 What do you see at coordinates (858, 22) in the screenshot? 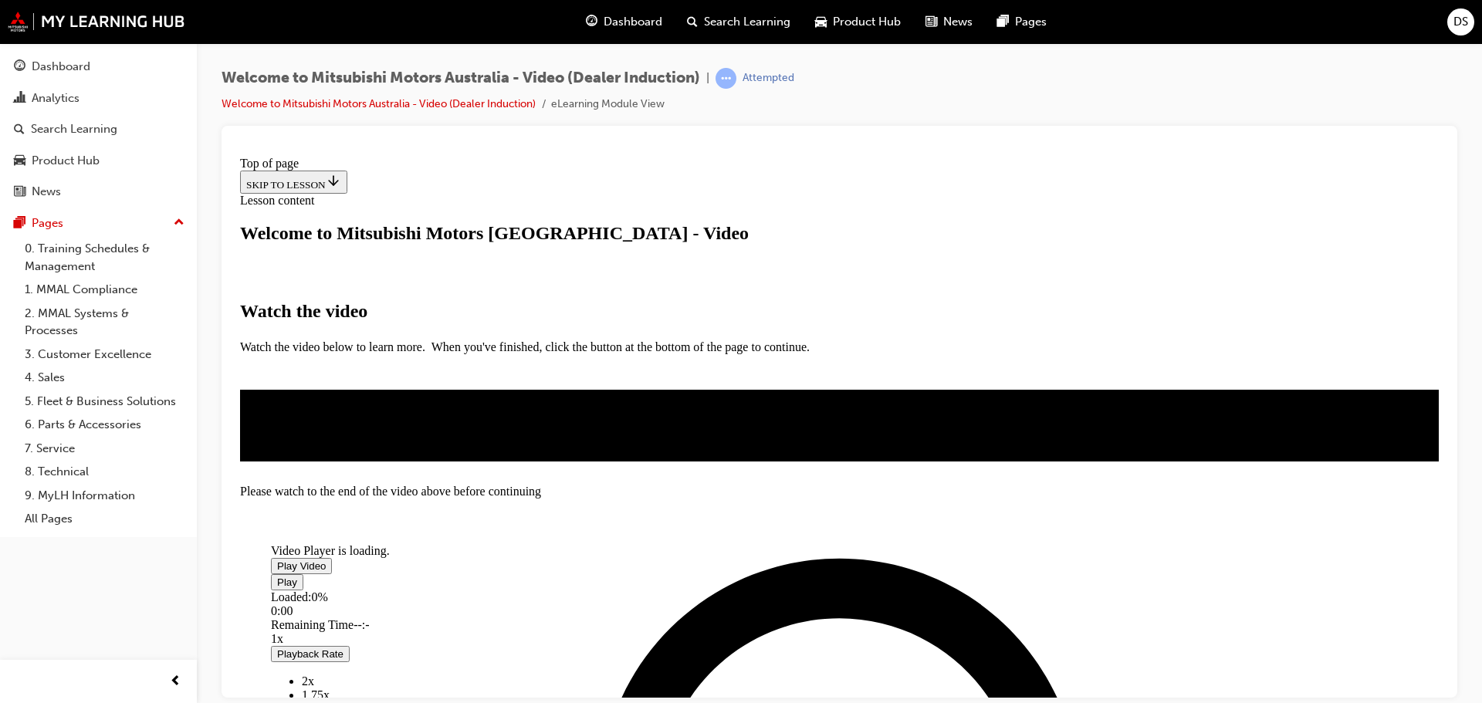
I see `a: car-iconProduct Hub` at bounding box center [858, 22].